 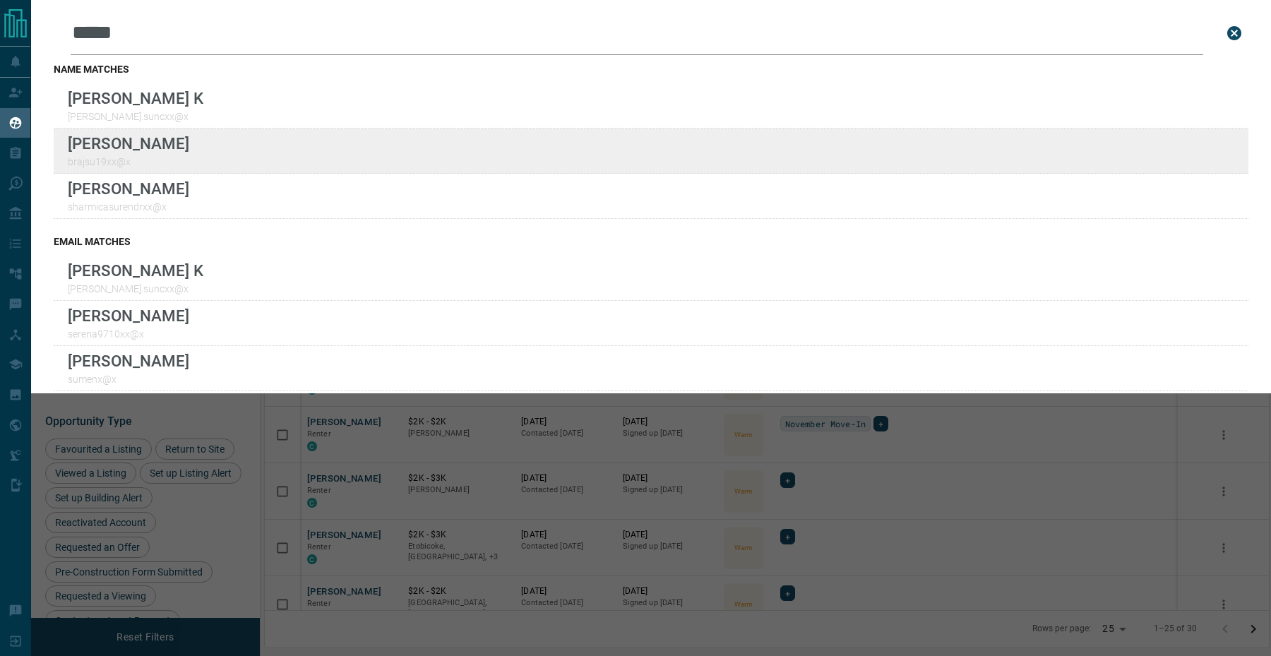 What do you see at coordinates (129, 379) in the screenshot?
I see `p: sumenx@x` at bounding box center [129, 379].